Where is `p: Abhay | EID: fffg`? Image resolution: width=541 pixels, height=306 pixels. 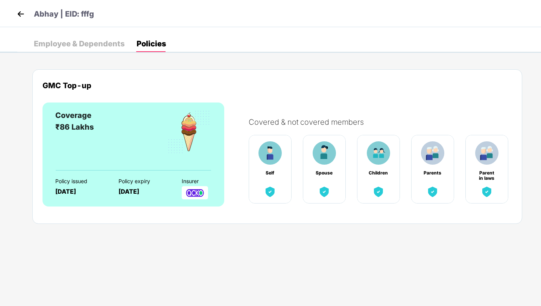 p: Abhay | EID: fffg is located at coordinates (64, 14).